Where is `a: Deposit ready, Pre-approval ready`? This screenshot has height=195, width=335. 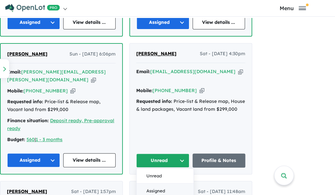
a: Deposit ready, Pre-approval ready is located at coordinates (61, 125).